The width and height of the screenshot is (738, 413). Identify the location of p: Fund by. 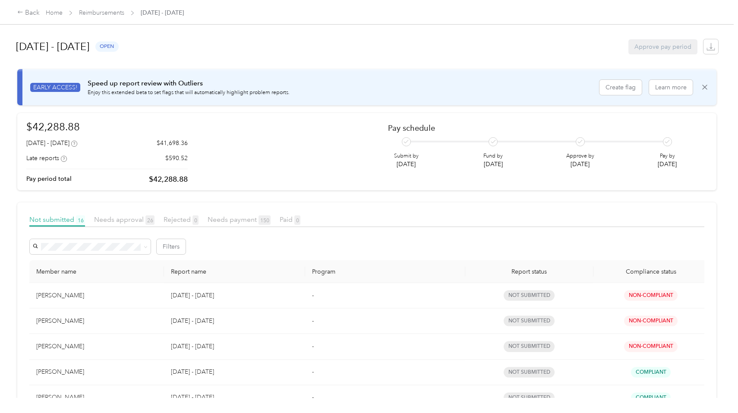
(493, 156).